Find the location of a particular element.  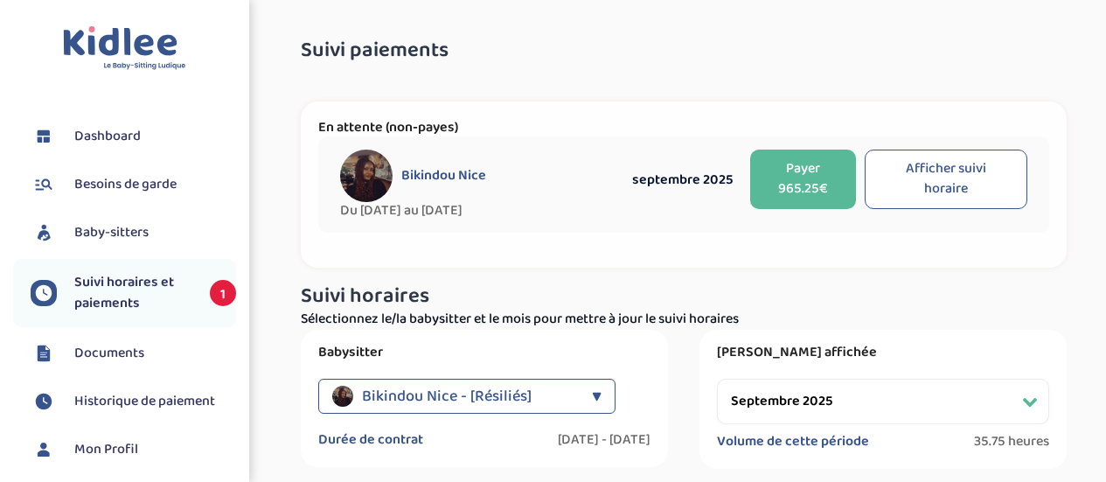

img: profil.svg is located at coordinates (44, 450).